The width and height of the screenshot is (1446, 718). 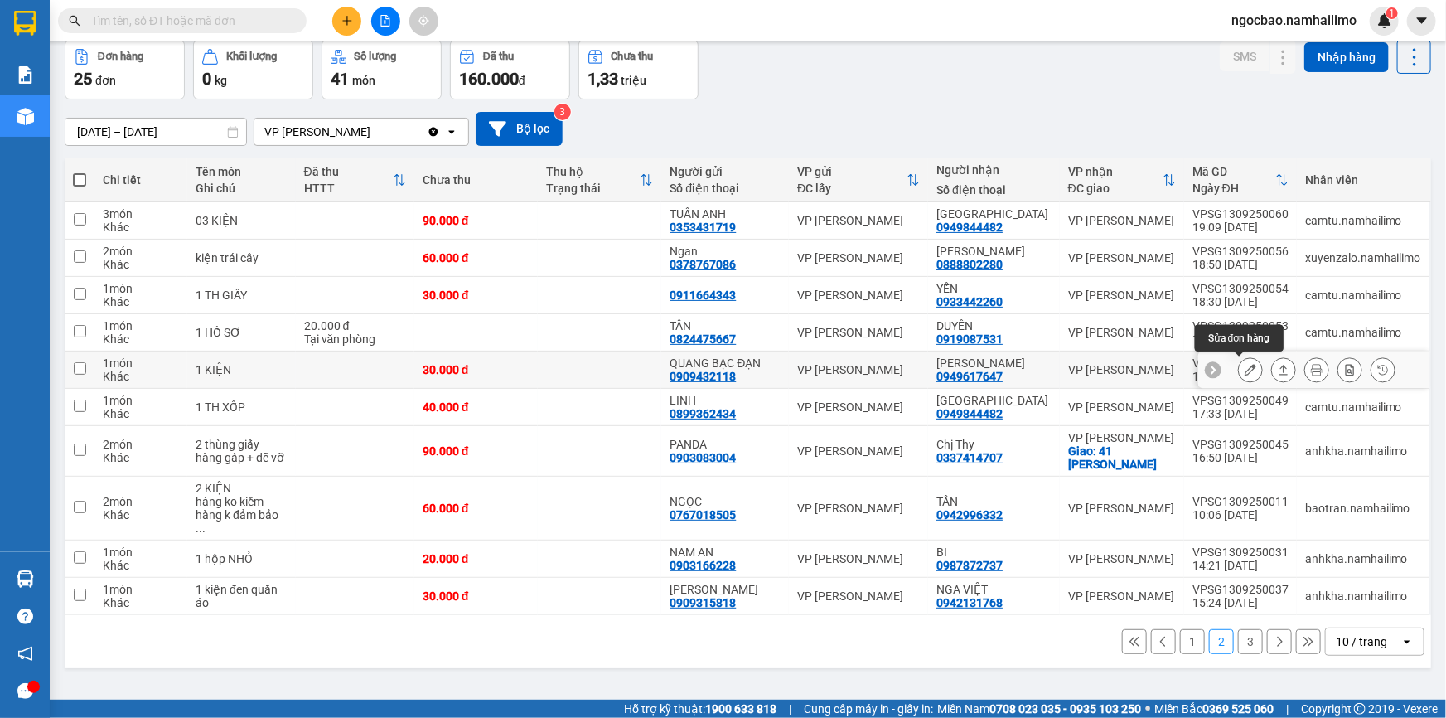 I want to click on div: 40.000 đ, so click(x=476, y=407).